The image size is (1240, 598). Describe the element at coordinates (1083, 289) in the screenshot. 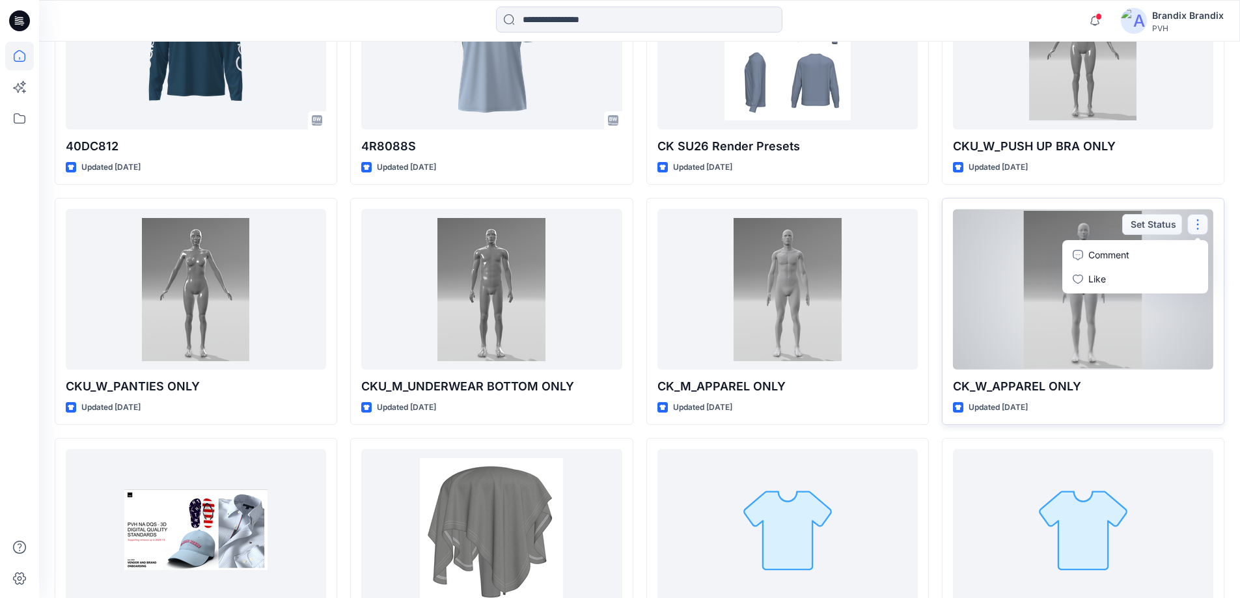

I see `a: CK_W_APPAREL ONLY` at that location.